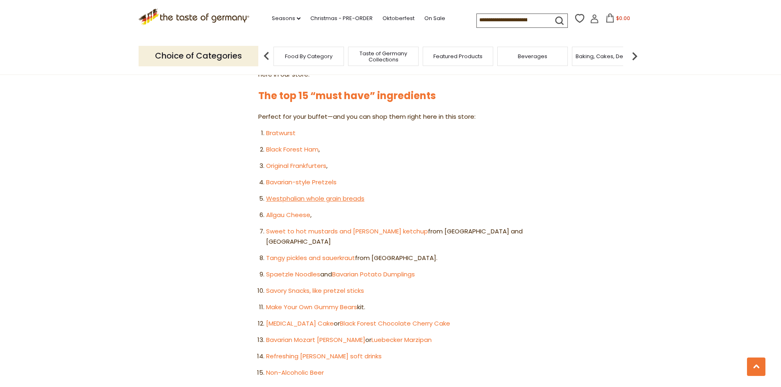 Image resolution: width=781 pixels, height=387 pixels. What do you see at coordinates (395, 323) in the screenshot?
I see `a: Black Forest Chocolate Cherry Cake` at bounding box center [395, 323].